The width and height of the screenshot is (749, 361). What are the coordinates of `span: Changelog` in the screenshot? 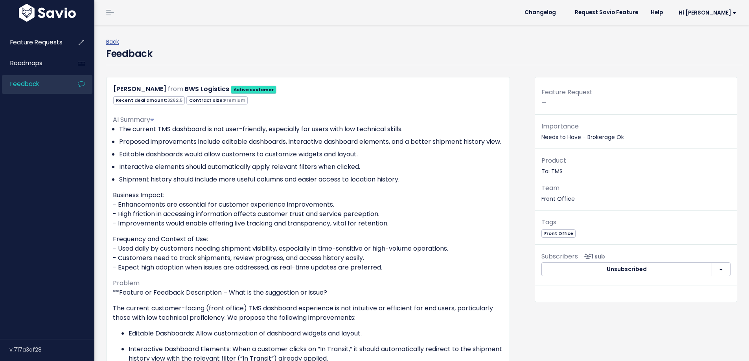 It's located at (540, 13).